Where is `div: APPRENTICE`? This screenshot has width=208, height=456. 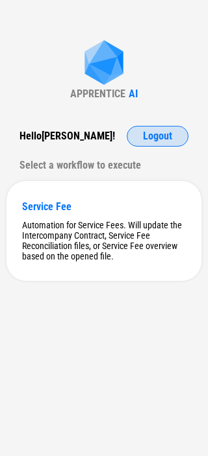 div: APPRENTICE is located at coordinates (97, 93).